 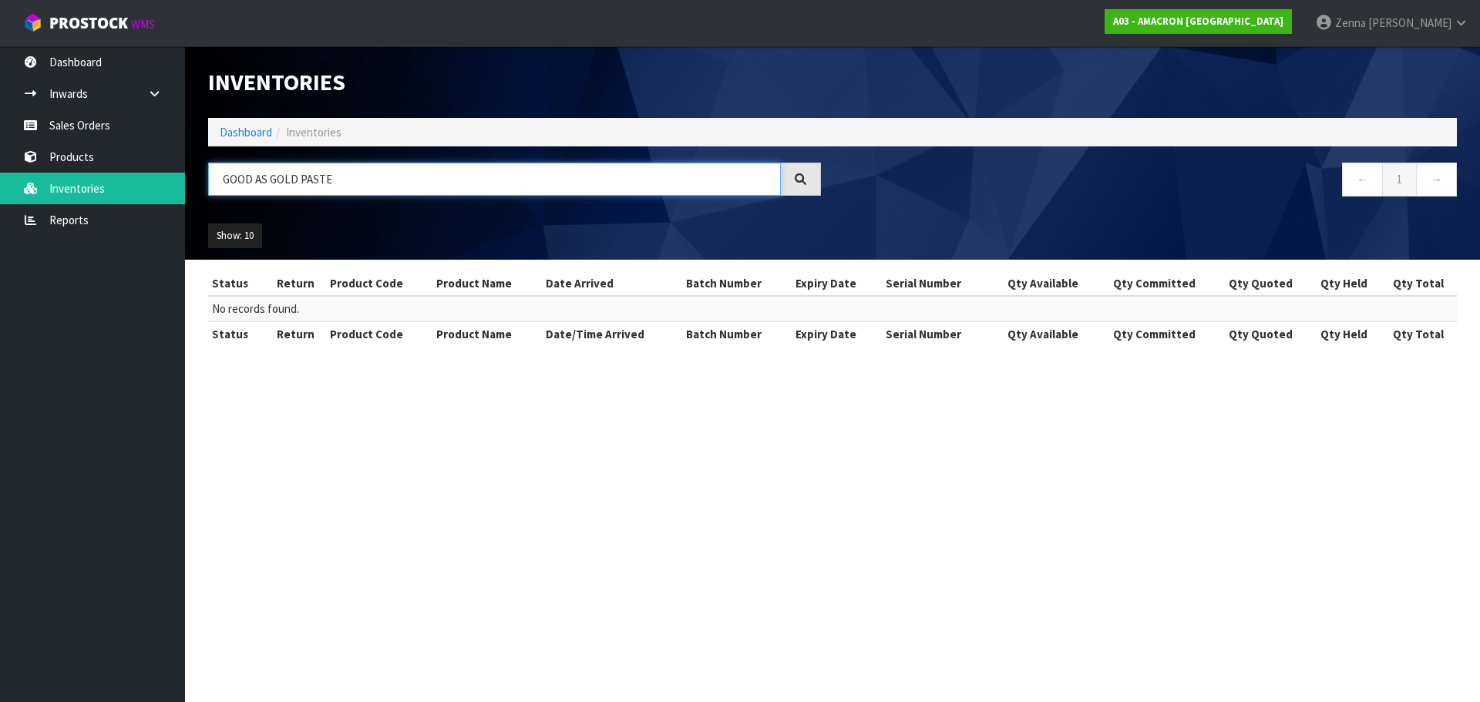 I want to click on span: ProStock, so click(x=89, y=23).